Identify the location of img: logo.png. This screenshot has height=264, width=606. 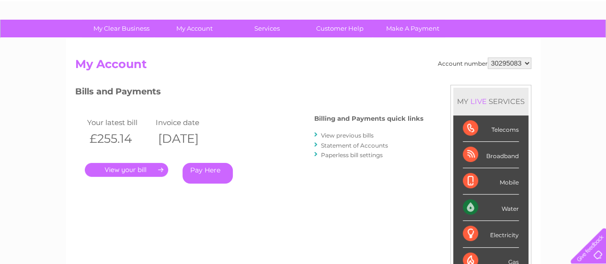
(46, 39).